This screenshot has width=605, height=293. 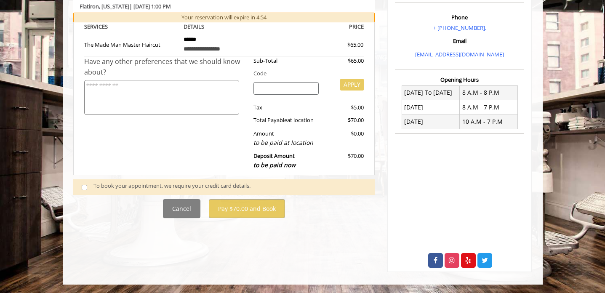 What do you see at coordinates (230, 187) in the screenshot?
I see `div: To book your appointment, we require your credit card details.` at bounding box center [230, 187].